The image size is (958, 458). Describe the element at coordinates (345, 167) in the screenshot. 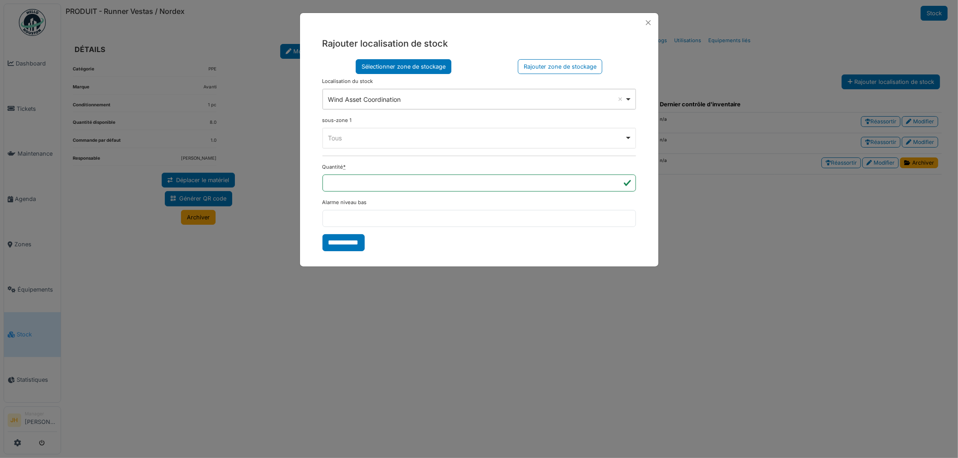

I see `abbr: Requis` at that location.